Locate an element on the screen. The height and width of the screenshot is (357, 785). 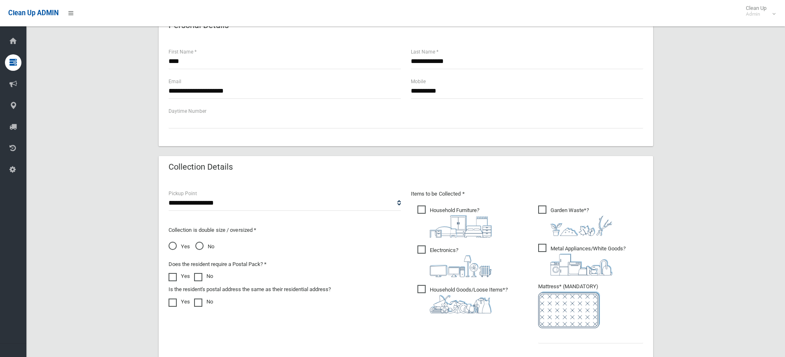
span: Metal Appliances/White Goods is located at coordinates (582, 259).